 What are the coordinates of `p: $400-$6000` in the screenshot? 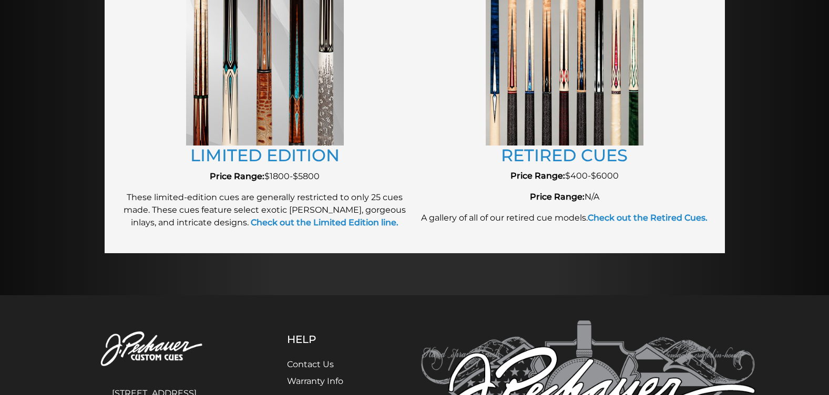 It's located at (565, 176).